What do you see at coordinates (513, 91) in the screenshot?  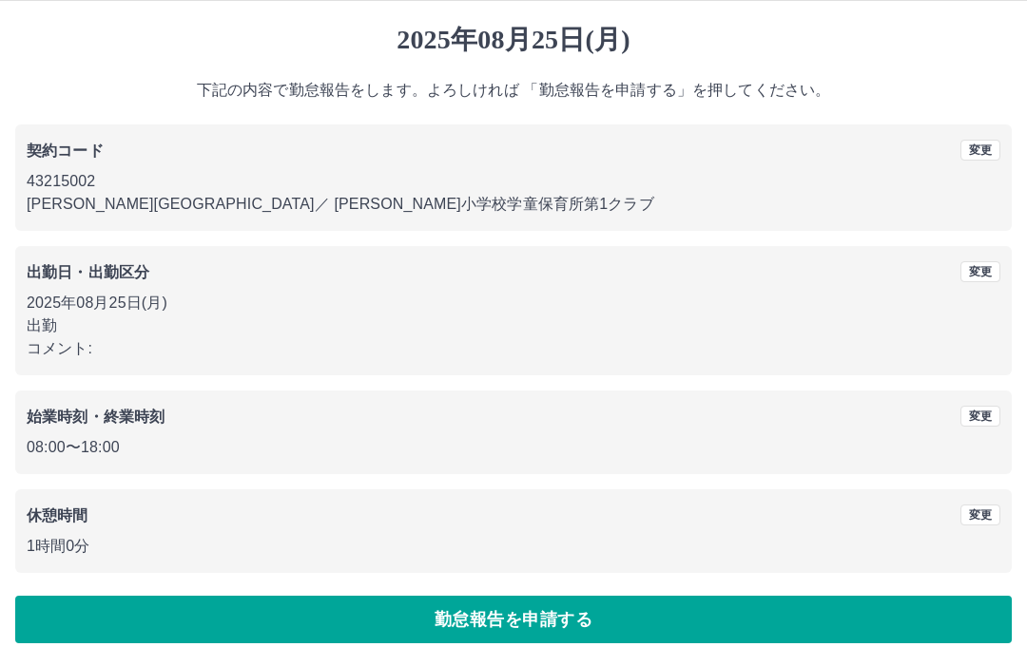 I see `p: 下記の内容で勤怠報告をします。よろしければ 「勤怠報告を申請する」を押してください。` at bounding box center [513, 91].